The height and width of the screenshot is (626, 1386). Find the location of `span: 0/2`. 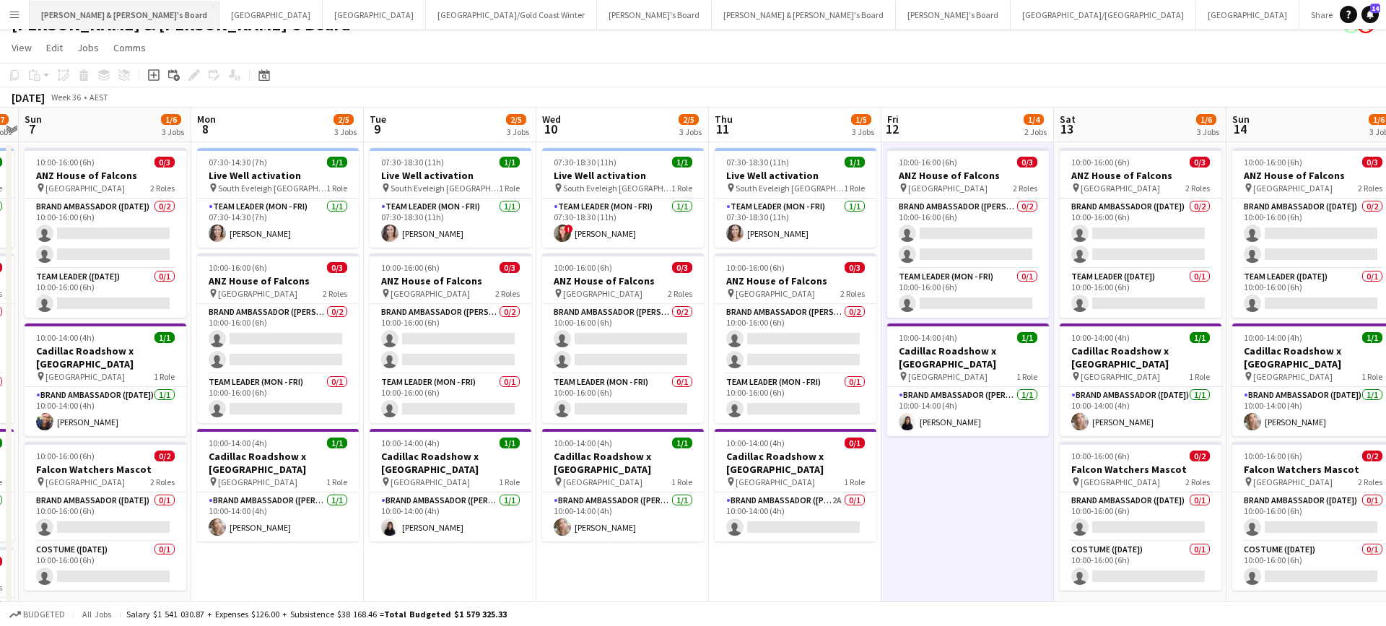

span: 0/2 is located at coordinates (165, 455).